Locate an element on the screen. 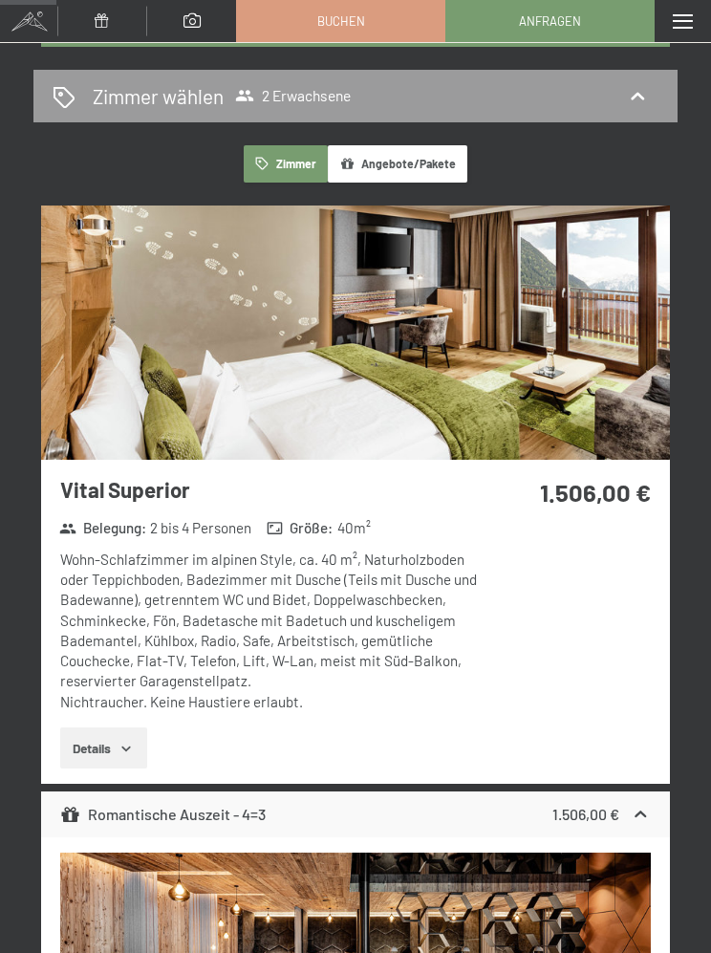 This screenshot has width=711, height=953. h3: Vital Superior is located at coordinates (270, 489).